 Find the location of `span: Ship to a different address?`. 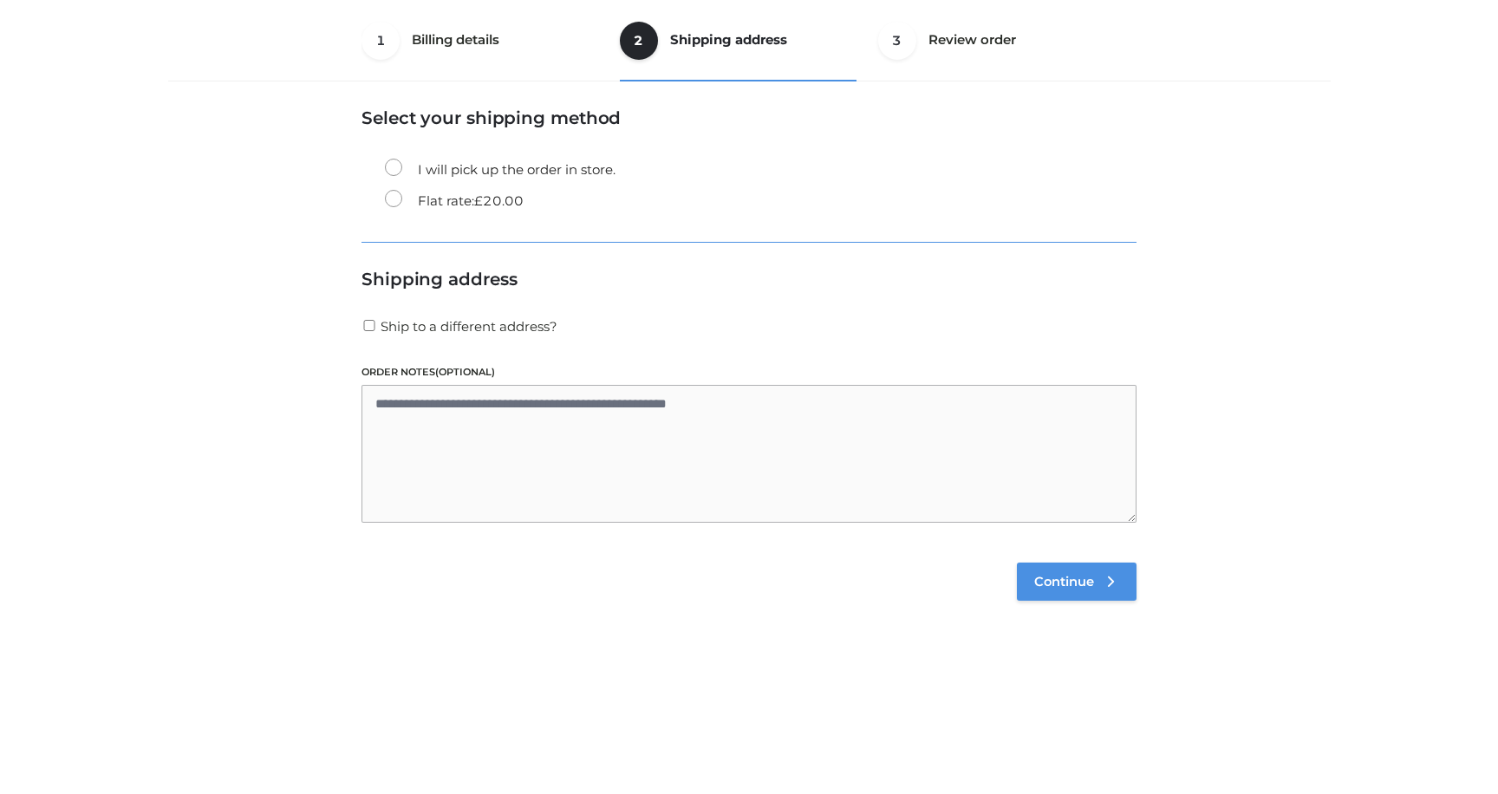

span: Ship to a different address? is located at coordinates (469, 326).